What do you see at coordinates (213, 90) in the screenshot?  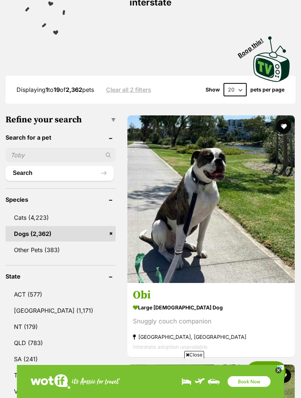 I see `span: Show` at bounding box center [213, 90].